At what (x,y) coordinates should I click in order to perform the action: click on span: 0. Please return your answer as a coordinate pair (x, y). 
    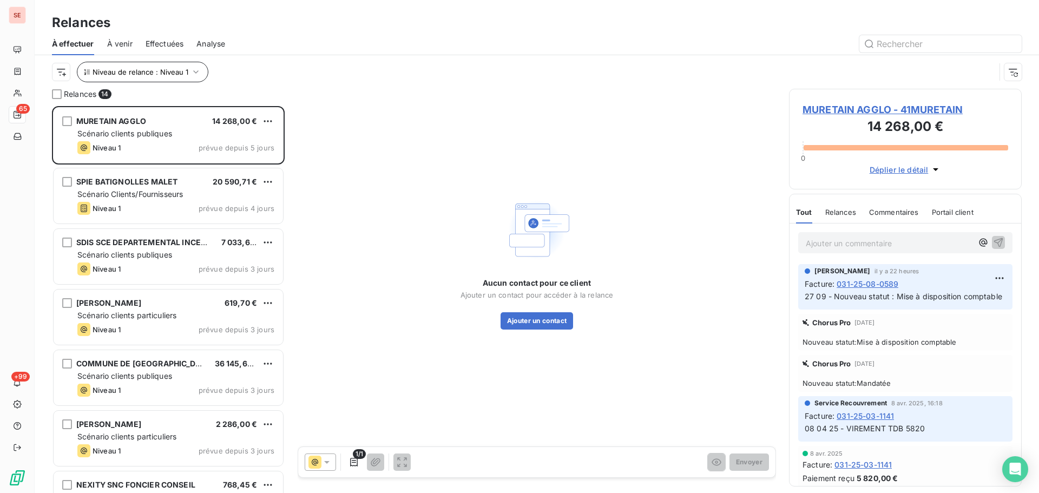
    Looking at the image, I should click on (803, 158).